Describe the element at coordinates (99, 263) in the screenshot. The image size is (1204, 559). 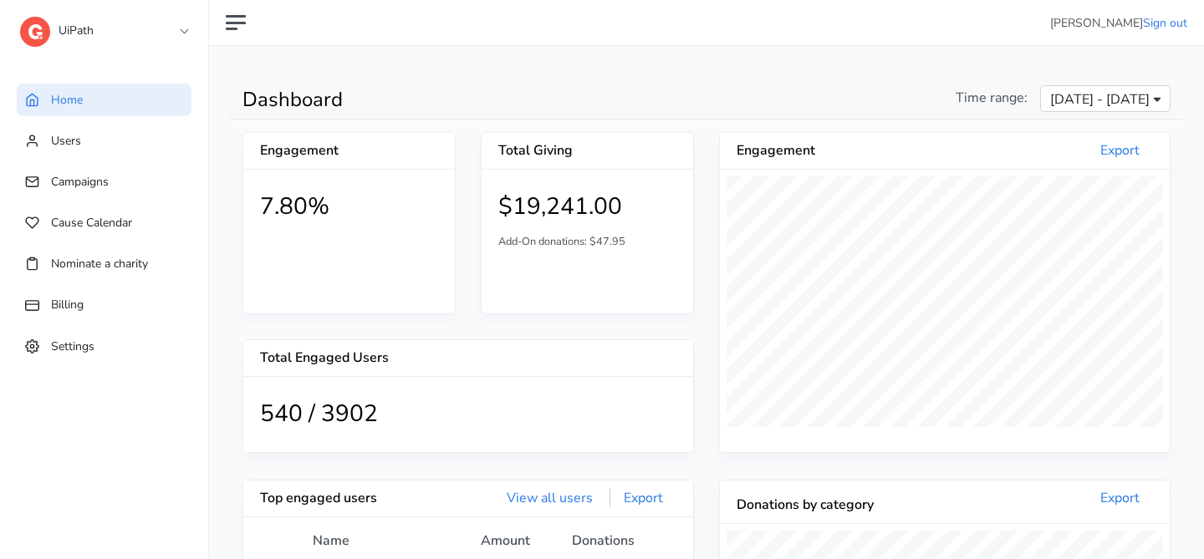
I see `span: Nominate a charity` at that location.